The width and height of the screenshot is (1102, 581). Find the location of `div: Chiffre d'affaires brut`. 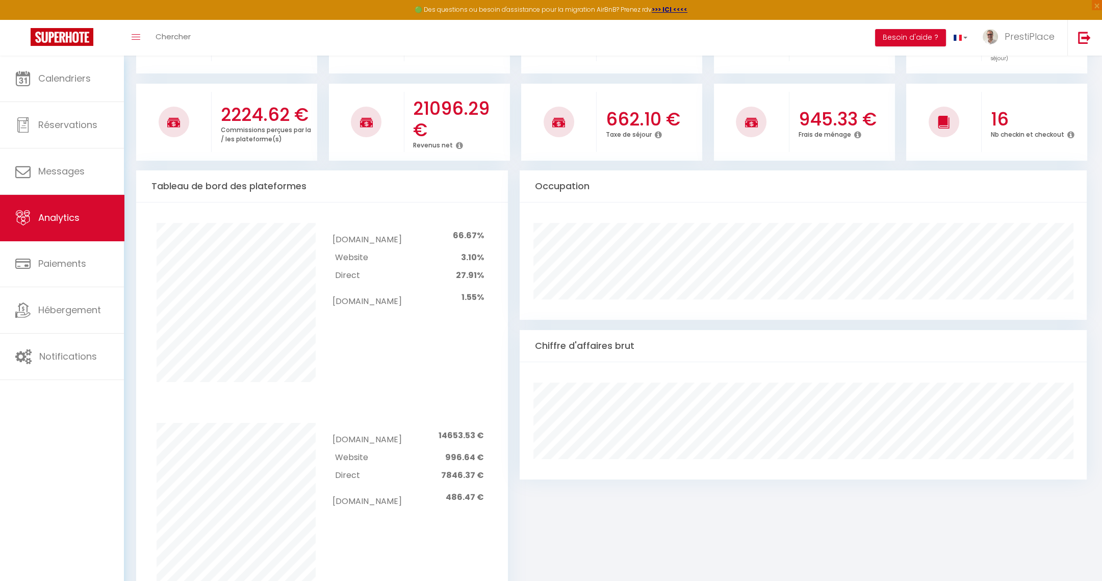

div: Chiffre d'affaires brut is located at coordinates (803, 346).